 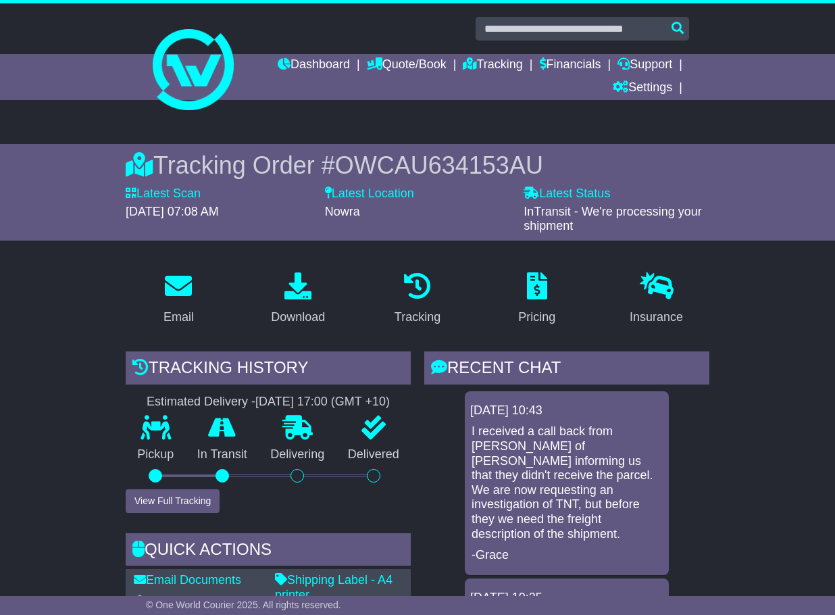 What do you see at coordinates (155, 455) in the screenshot?
I see `p: Pickup` at bounding box center [155, 455].